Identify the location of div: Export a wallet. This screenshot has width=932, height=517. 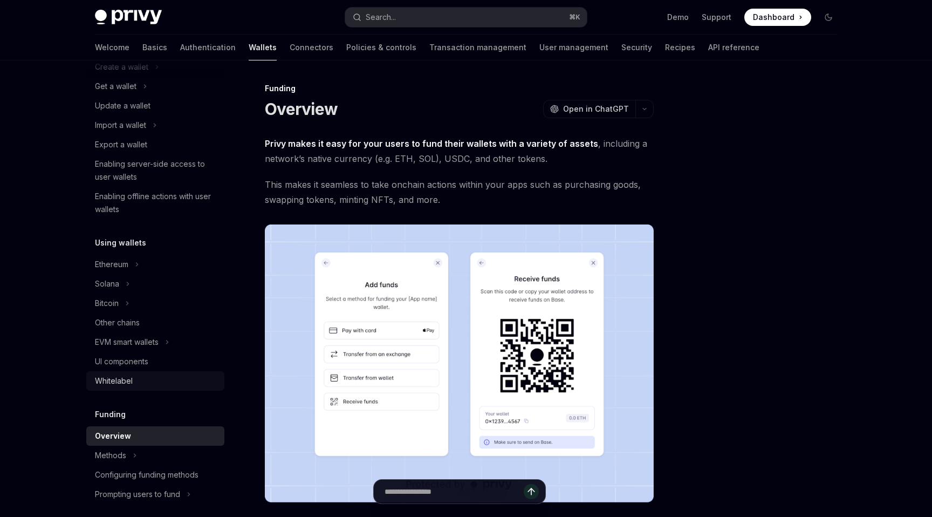
(121, 145).